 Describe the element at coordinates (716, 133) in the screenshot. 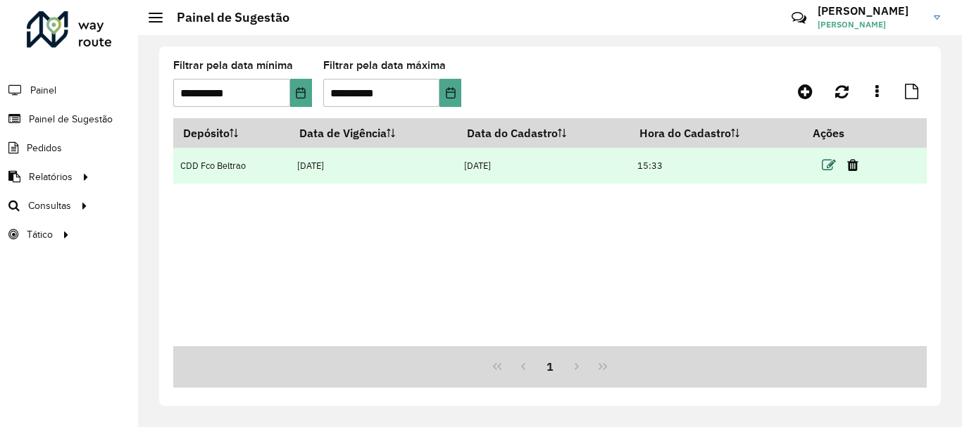

I see `th: Hora do Cadastro` at that location.